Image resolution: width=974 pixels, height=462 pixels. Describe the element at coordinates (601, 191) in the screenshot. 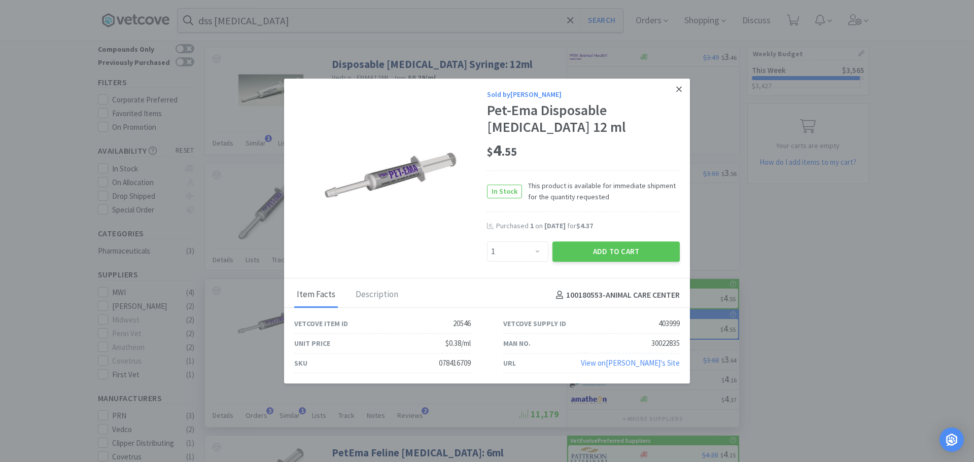

I see `span: This product is available for immediate shipment for the quantity requested` at that location.